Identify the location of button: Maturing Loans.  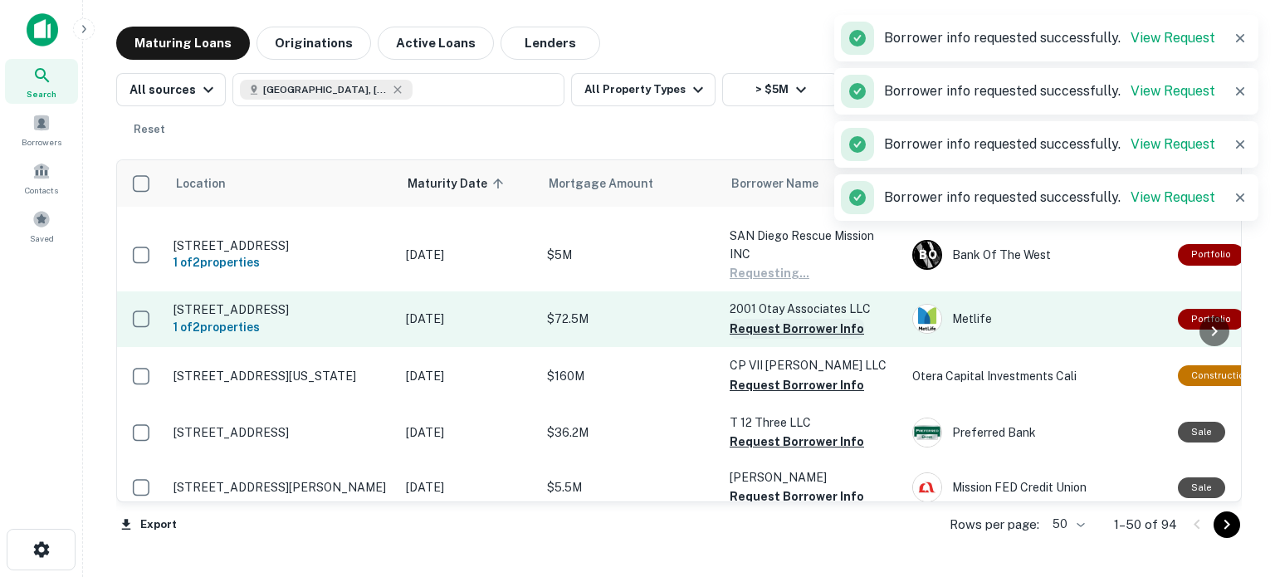
(183, 43).